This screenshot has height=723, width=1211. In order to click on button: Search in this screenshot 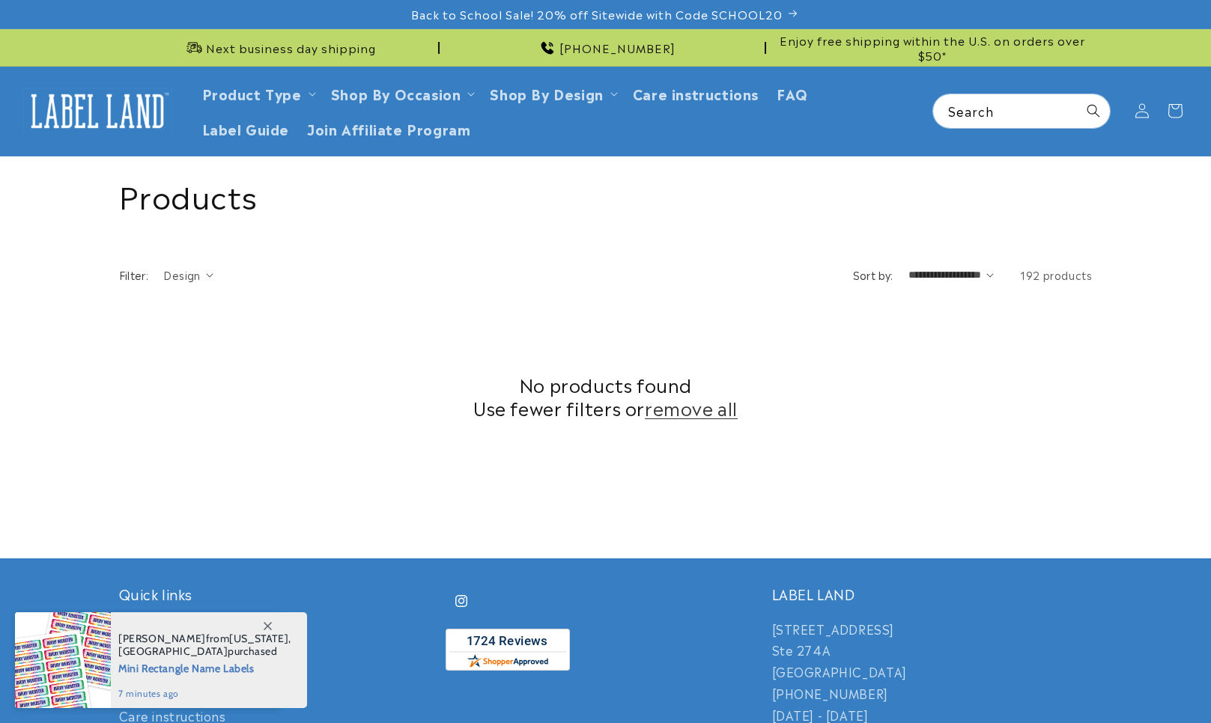, I will do `click(1093, 111)`.